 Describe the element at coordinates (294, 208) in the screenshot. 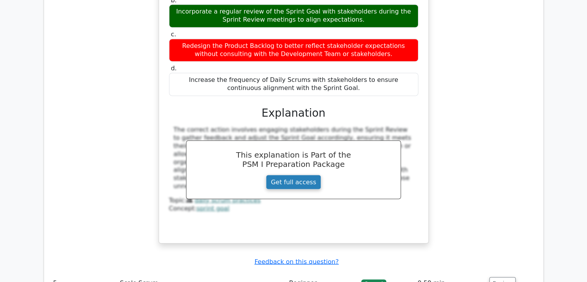

I see `div: Concept:` at that location.